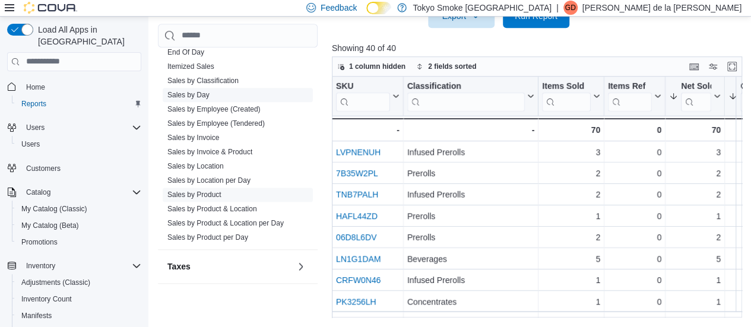 This screenshot has width=751, height=327. I want to click on a: Sales by Location per Day, so click(209, 180).